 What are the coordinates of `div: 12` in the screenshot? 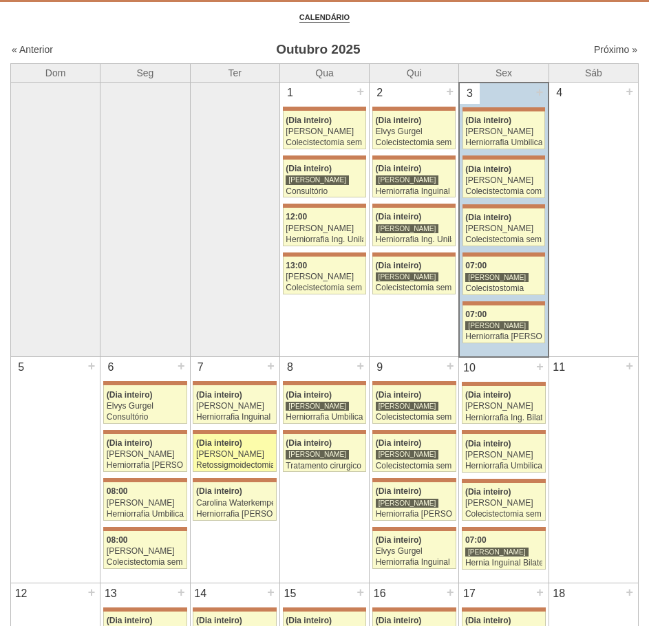 It's located at (21, 594).